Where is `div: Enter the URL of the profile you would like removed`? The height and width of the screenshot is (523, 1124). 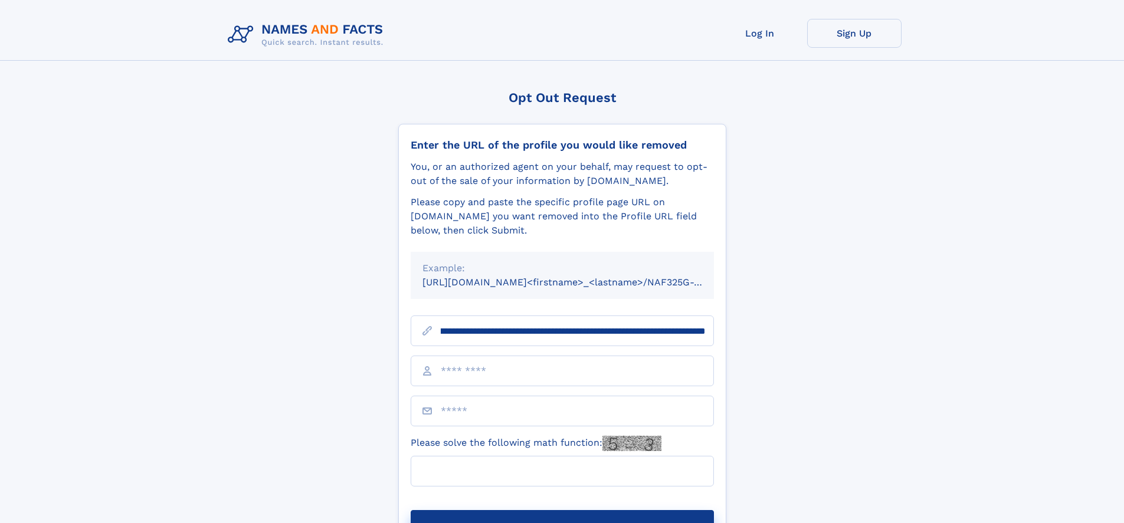 div: Enter the URL of the profile you would like removed is located at coordinates (562, 145).